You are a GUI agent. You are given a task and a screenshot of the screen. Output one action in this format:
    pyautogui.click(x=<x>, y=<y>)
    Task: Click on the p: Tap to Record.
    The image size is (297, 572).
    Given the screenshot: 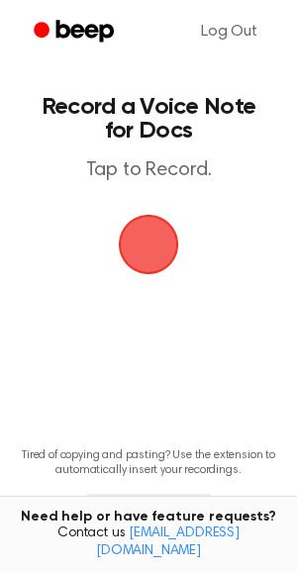 What is the action you would take?
    pyautogui.click(x=149, y=170)
    